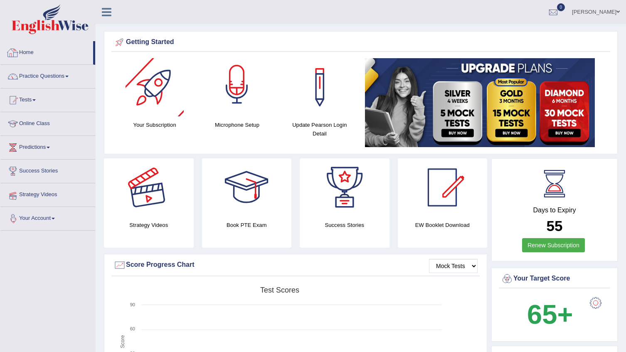 Image resolution: width=626 pixels, height=352 pixels. Describe the element at coordinates (554, 279) in the screenshot. I see `div: Your Target Score` at that location.